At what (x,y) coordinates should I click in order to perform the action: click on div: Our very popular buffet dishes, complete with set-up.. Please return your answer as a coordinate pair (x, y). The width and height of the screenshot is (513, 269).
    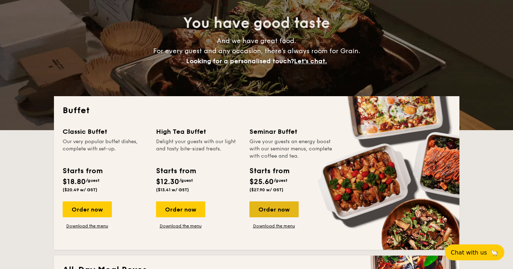
    Looking at the image, I should click on (105, 149).